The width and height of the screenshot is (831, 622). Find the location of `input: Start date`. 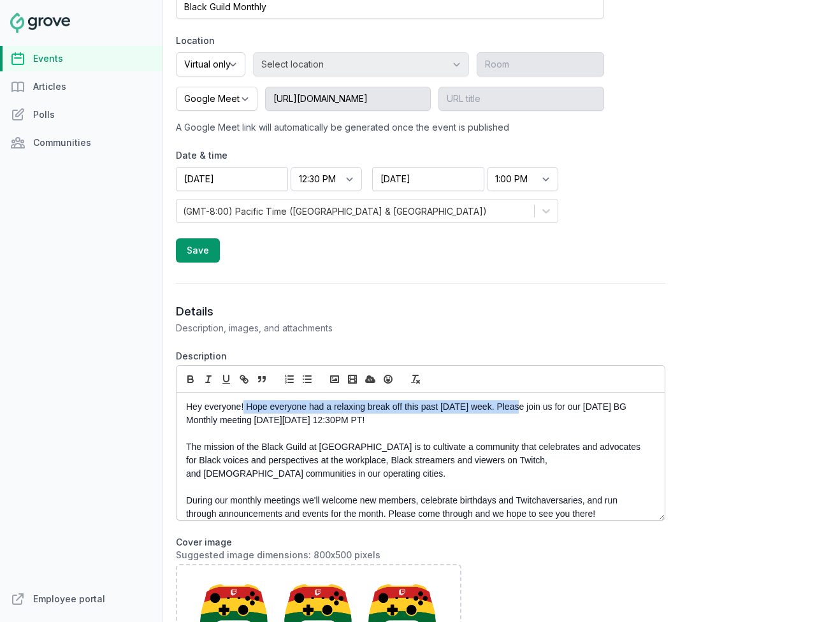

input: Start date is located at coordinates (232, 179).